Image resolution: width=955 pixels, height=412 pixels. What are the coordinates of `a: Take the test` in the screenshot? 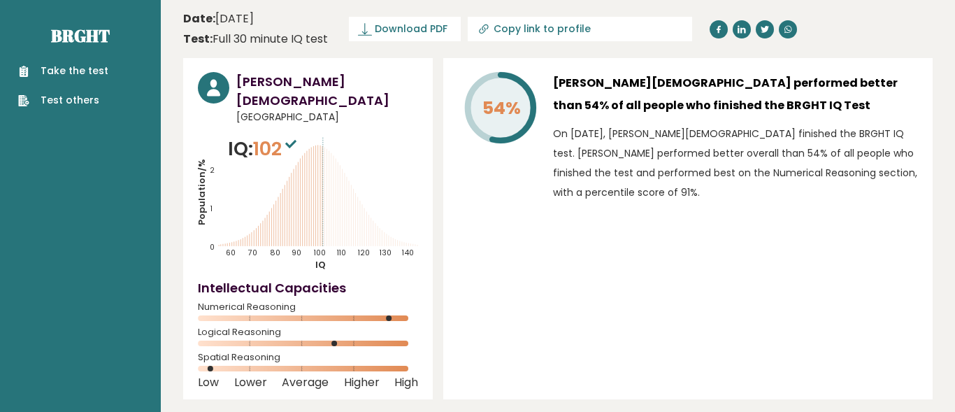 It's located at (63, 71).